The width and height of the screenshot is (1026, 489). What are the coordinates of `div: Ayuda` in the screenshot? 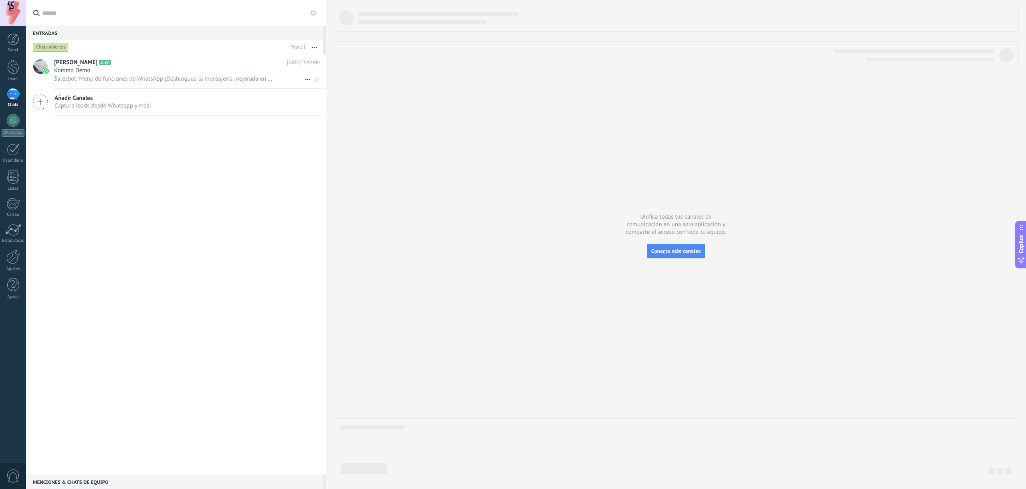 It's located at (13, 297).